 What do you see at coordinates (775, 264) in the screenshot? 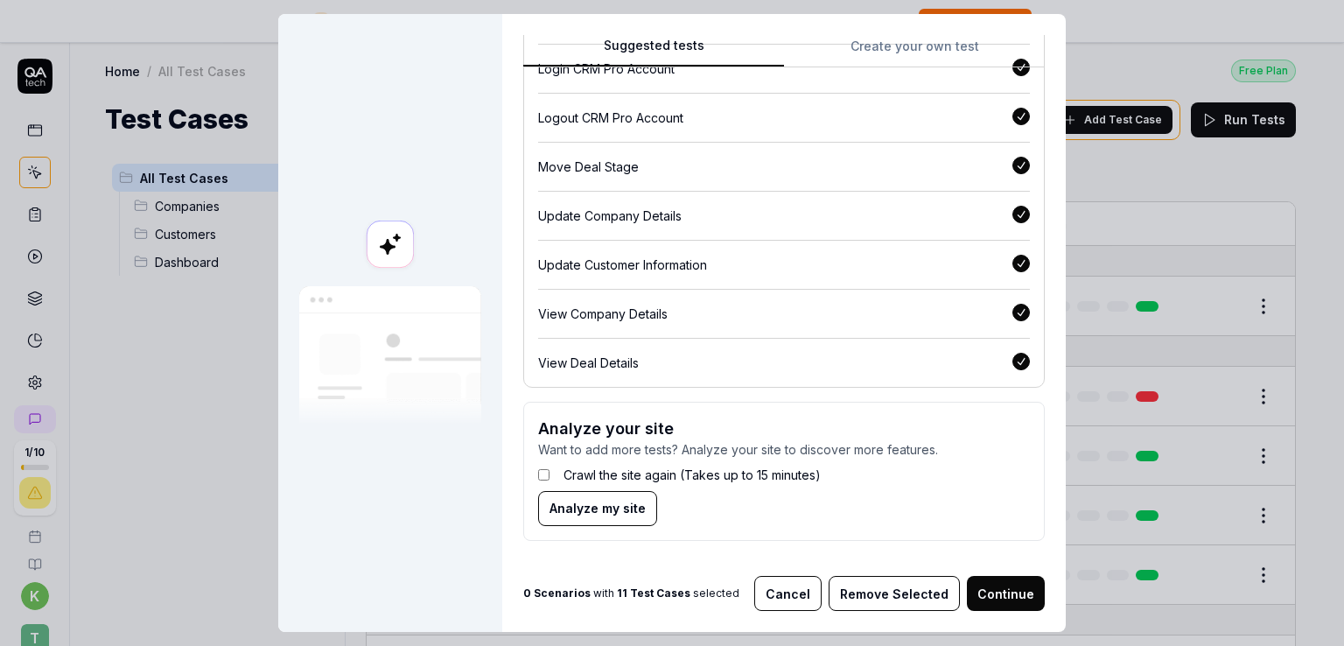
I see `div: Update Customer Information` at bounding box center [775, 264].